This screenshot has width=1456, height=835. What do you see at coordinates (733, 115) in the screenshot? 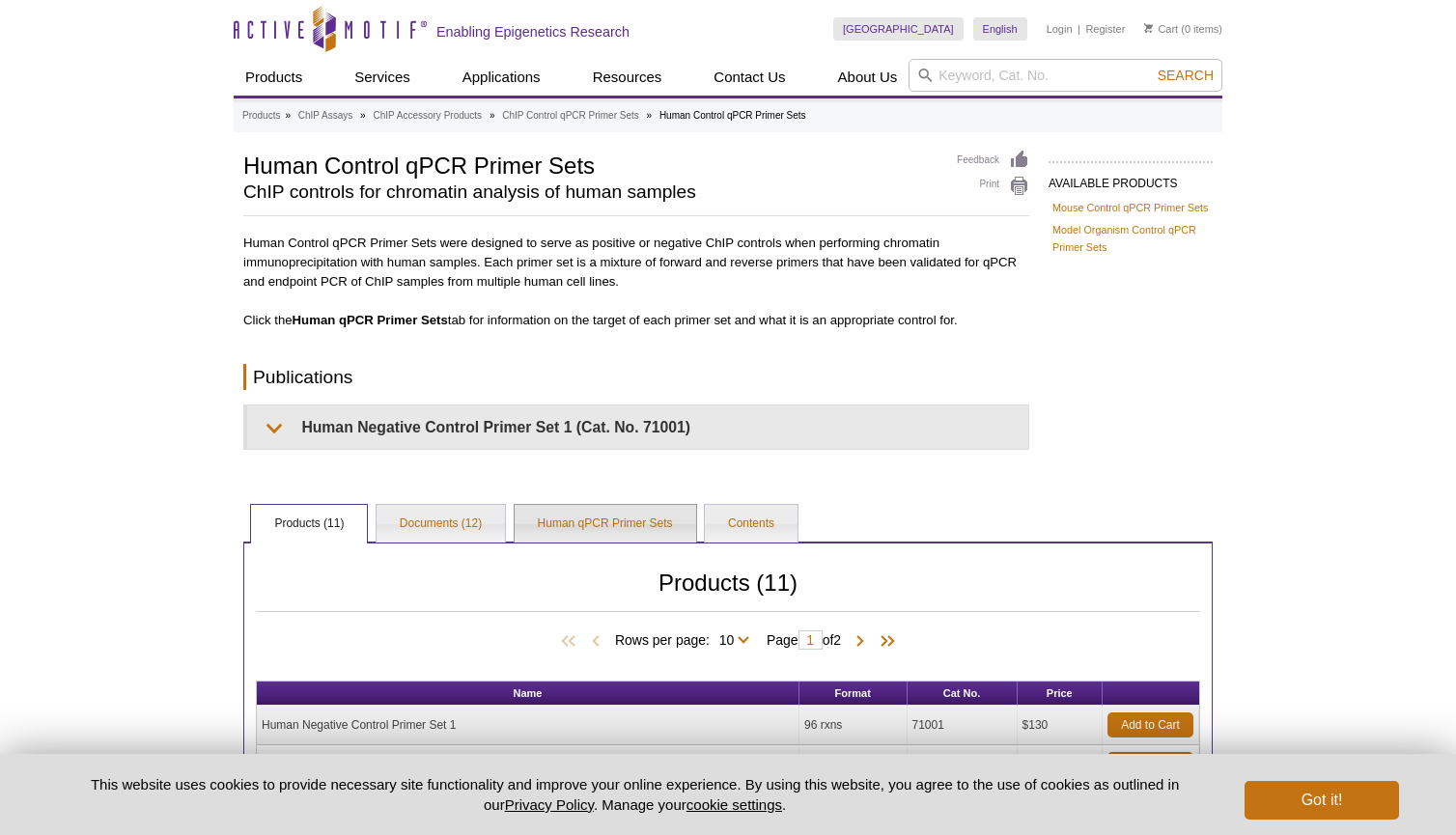
I see `li: Human Control qPCR Primer Sets` at bounding box center [733, 115].